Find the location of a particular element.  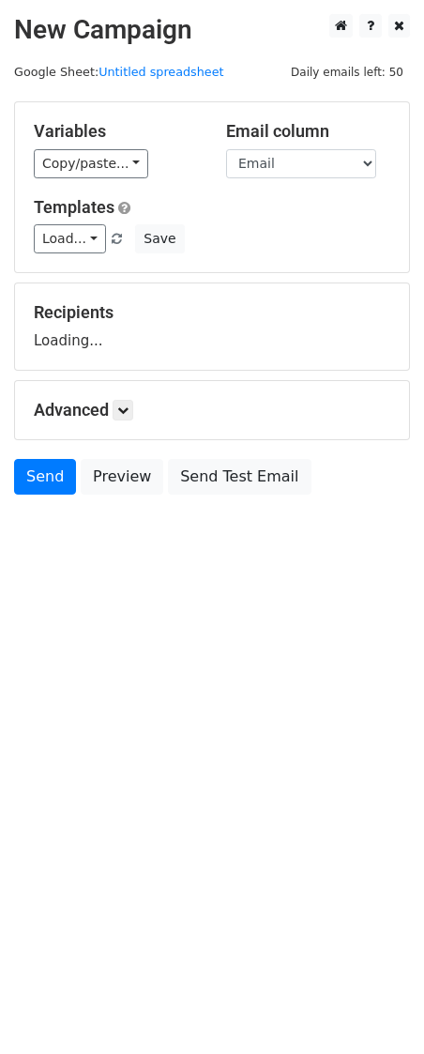

h2: New Campaign is located at coordinates (212, 30).